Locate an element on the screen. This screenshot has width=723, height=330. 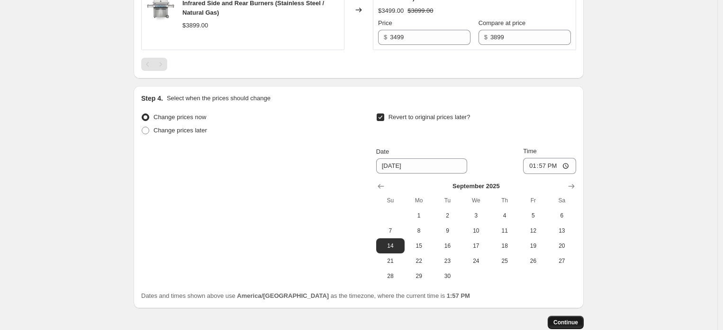
span: 26 is located at coordinates (533, 261).